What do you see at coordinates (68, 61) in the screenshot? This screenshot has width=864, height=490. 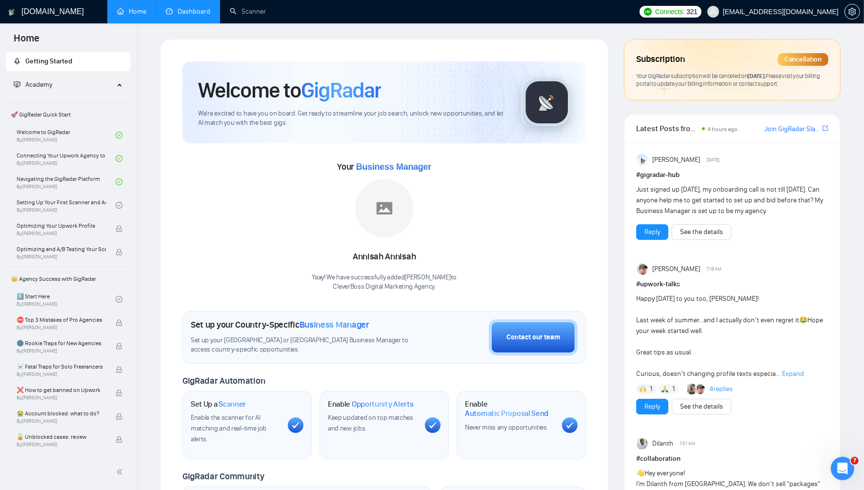 I see `li: Getting Started` at bounding box center [68, 61].